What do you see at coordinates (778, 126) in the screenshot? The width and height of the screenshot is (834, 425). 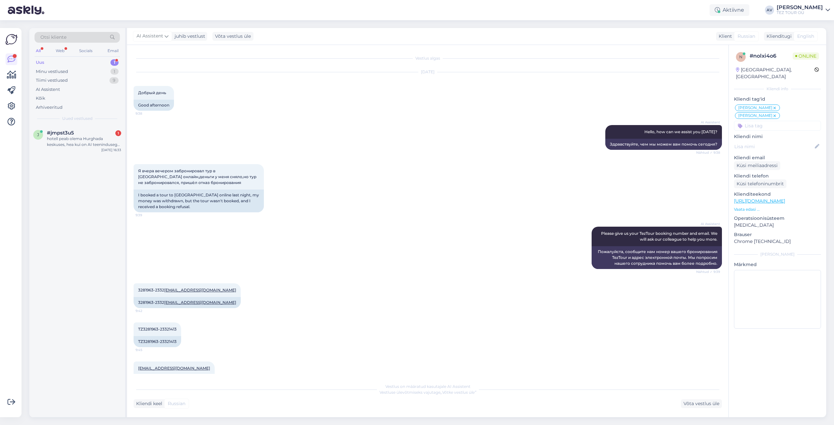 I see `input: Lisa tag` at bounding box center [778, 126].